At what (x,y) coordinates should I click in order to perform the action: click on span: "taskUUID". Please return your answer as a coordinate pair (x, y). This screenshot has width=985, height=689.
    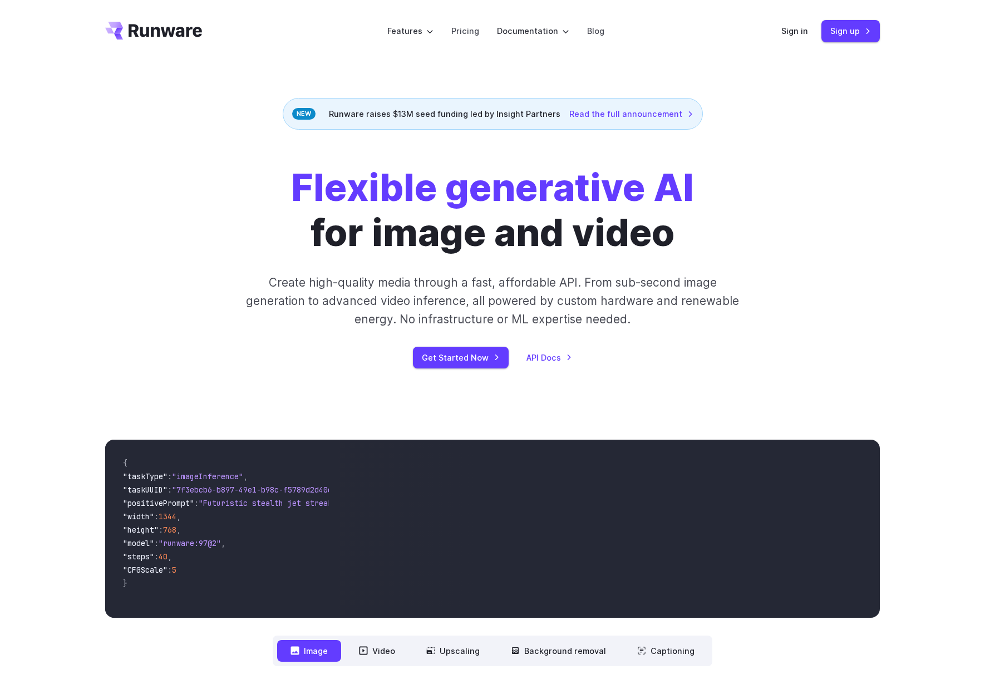
    Looking at the image, I should click on (145, 489).